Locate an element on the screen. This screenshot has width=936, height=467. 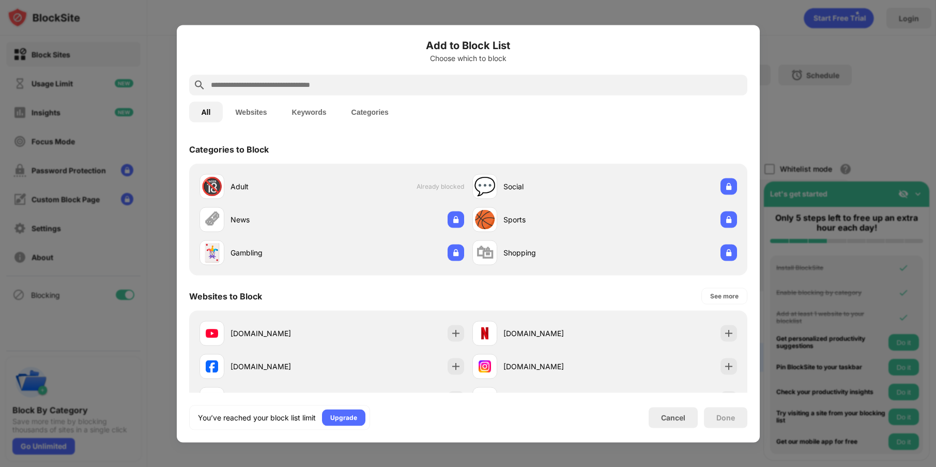
div: Social is located at coordinates (554, 186).